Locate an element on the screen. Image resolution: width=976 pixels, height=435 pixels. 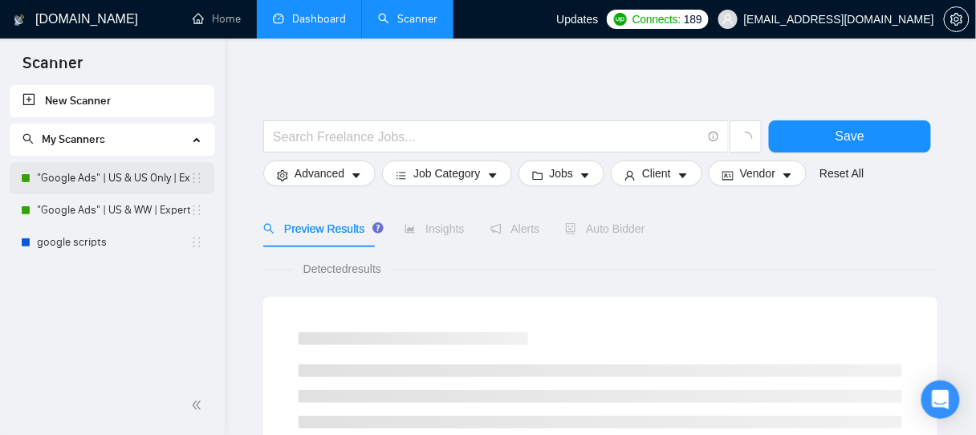
button: folderJobscaret-down is located at coordinates (562, 173).